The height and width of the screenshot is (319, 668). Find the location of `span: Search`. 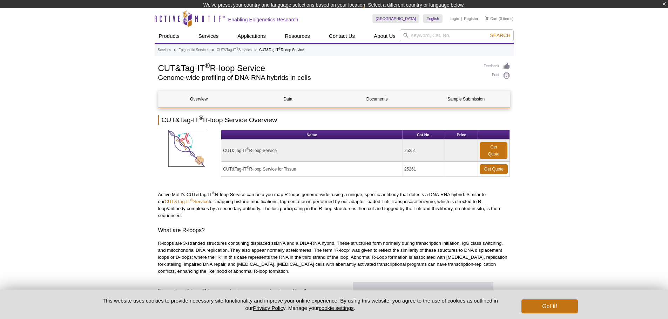

span: Search is located at coordinates (500, 35).